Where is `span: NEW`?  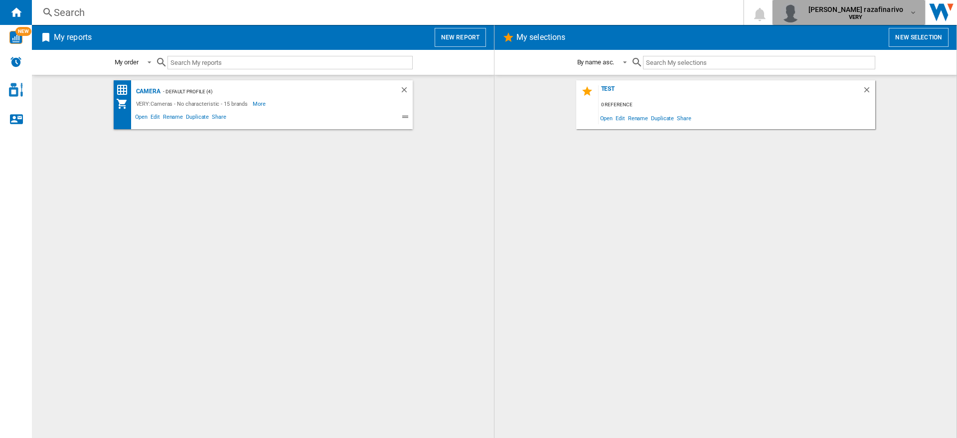 span: NEW is located at coordinates (23, 31).